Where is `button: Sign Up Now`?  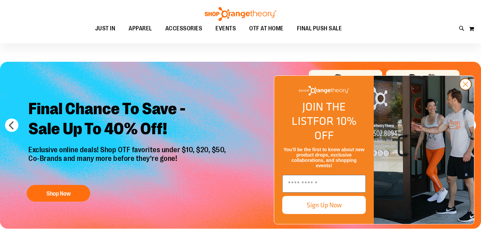 button: Sign Up Now is located at coordinates (324, 205).